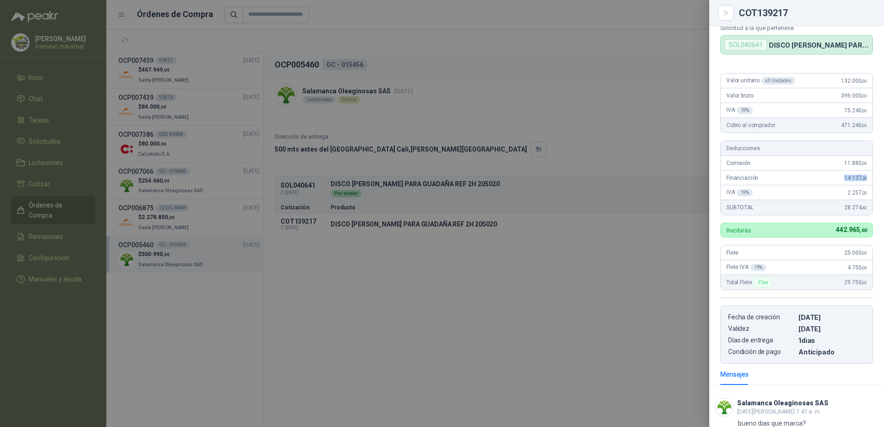  What do you see at coordinates (854, 125) in the screenshot?
I see `span: 471.240` at bounding box center [854, 125].